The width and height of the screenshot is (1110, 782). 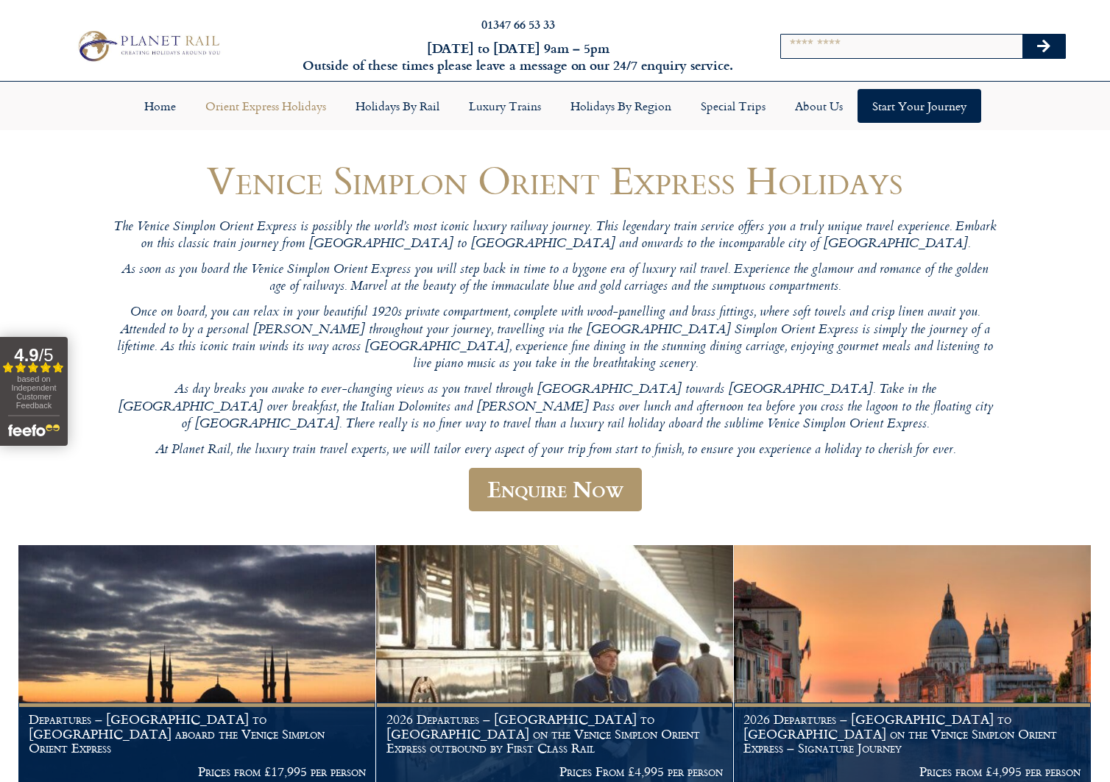 What do you see at coordinates (555, 106) in the screenshot?
I see `nav: Menu` at bounding box center [555, 106].